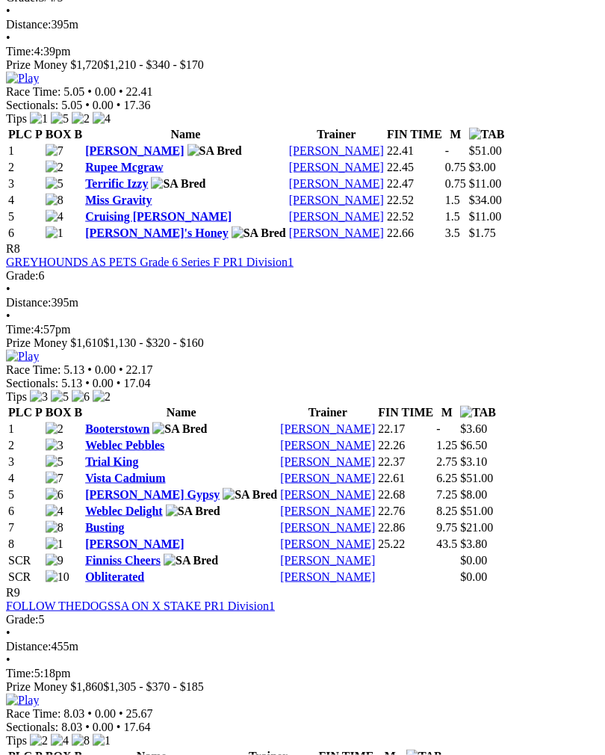 This screenshot has width=605, height=755. What do you see at coordinates (55, 561) in the screenshot?
I see `img: 9` at bounding box center [55, 561].